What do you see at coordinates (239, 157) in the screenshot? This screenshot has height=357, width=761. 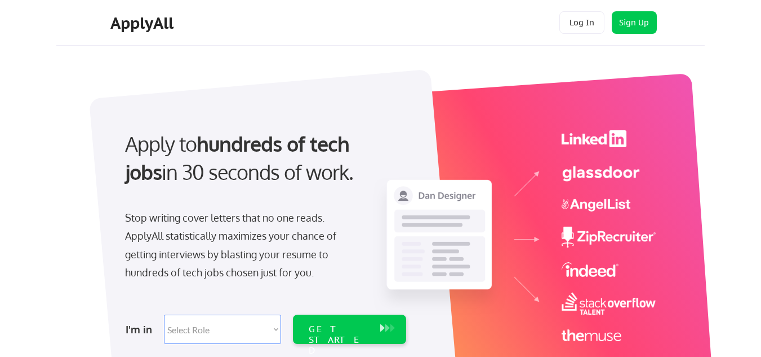 I see `strong: hundreds of tech jobs` at bounding box center [239, 157].